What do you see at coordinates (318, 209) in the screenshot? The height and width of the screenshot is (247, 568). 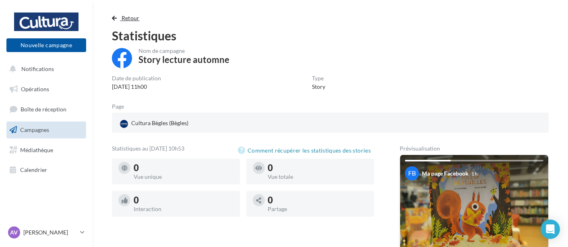 I see `div: Partage` at bounding box center [318, 209].